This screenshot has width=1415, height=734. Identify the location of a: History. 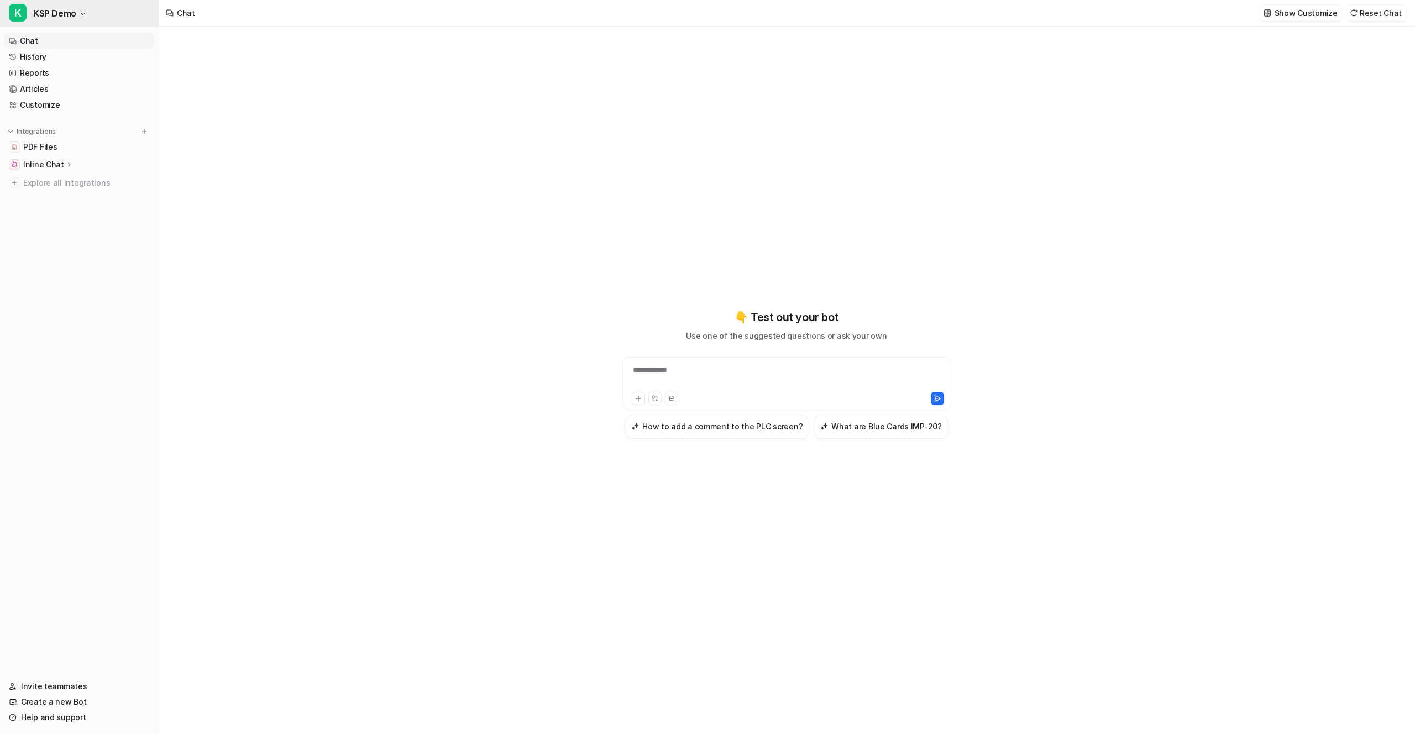
(79, 57).